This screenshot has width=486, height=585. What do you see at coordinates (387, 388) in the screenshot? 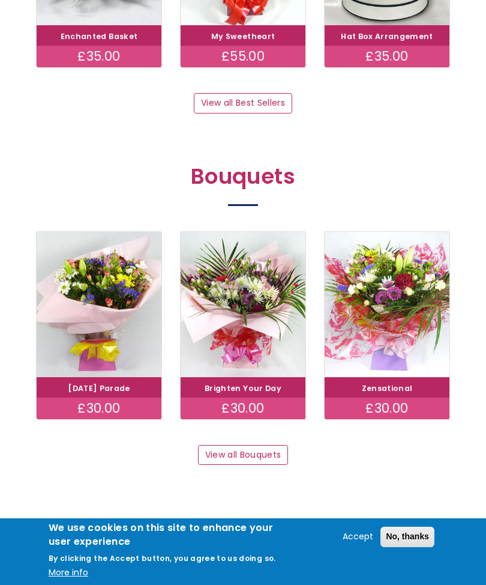
I see `a: Zensational` at bounding box center [387, 388].